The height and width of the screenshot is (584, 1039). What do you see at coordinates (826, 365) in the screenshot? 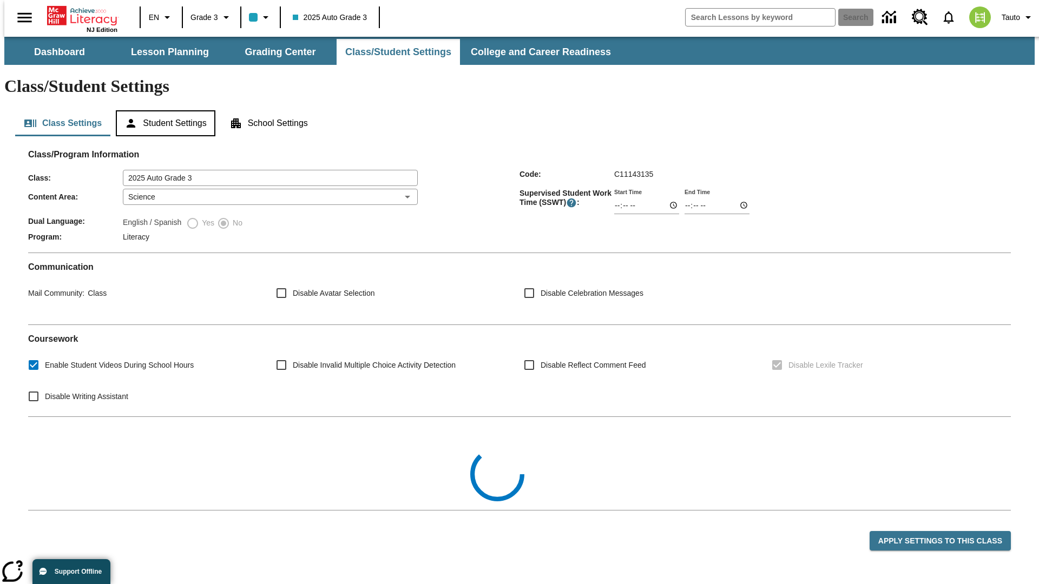
I see `span: Disable Lexile Tracker` at bounding box center [826, 365].